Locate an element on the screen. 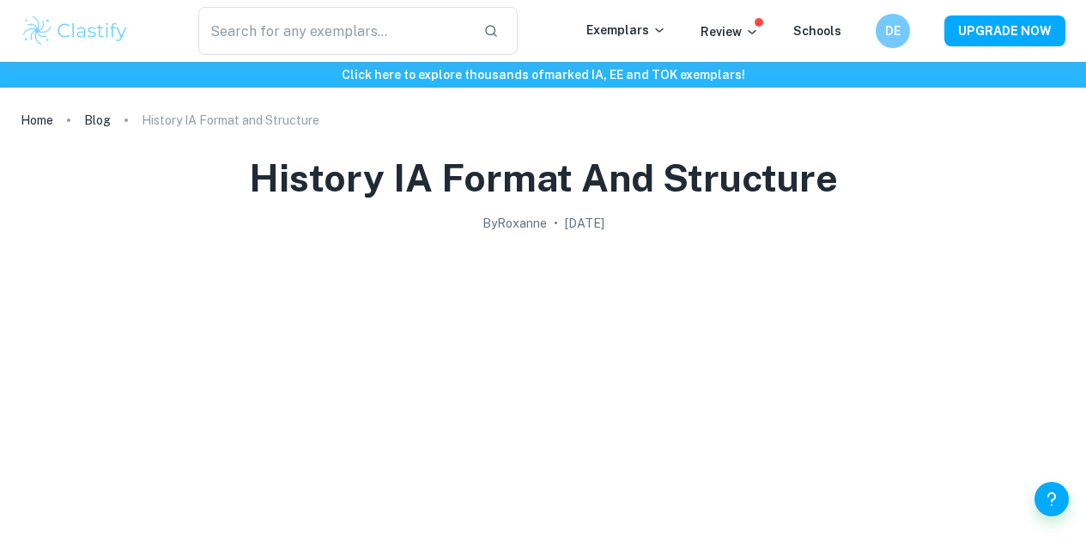 The height and width of the screenshot is (542, 1086). input: Search for any exemplars... is located at coordinates (334, 31).